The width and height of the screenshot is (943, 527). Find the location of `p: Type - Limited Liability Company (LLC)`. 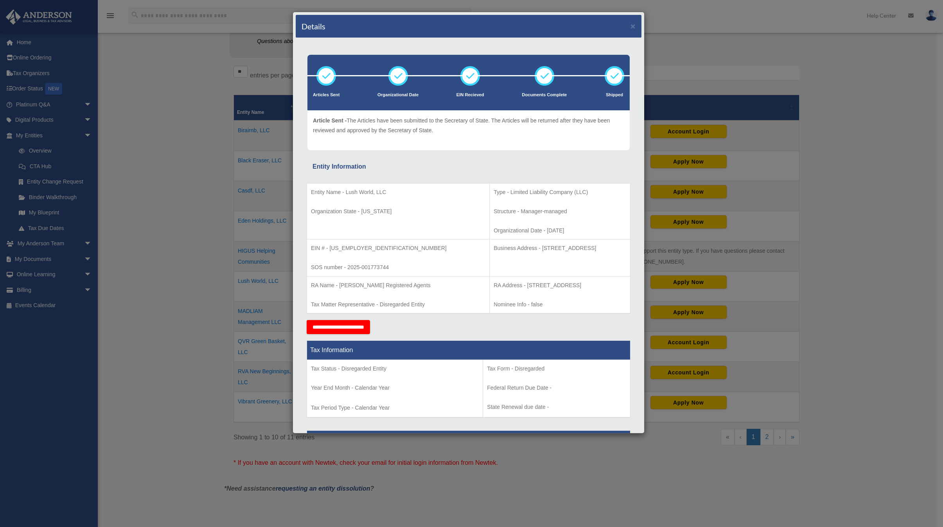

p: Type - Limited Liability Company (LLC) is located at coordinates (560, 192).